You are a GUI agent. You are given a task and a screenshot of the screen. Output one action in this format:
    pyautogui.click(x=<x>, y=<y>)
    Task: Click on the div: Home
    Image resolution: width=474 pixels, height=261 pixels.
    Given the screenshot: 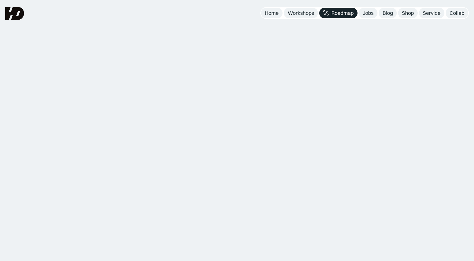 What is the action you would take?
    pyautogui.click(x=272, y=13)
    